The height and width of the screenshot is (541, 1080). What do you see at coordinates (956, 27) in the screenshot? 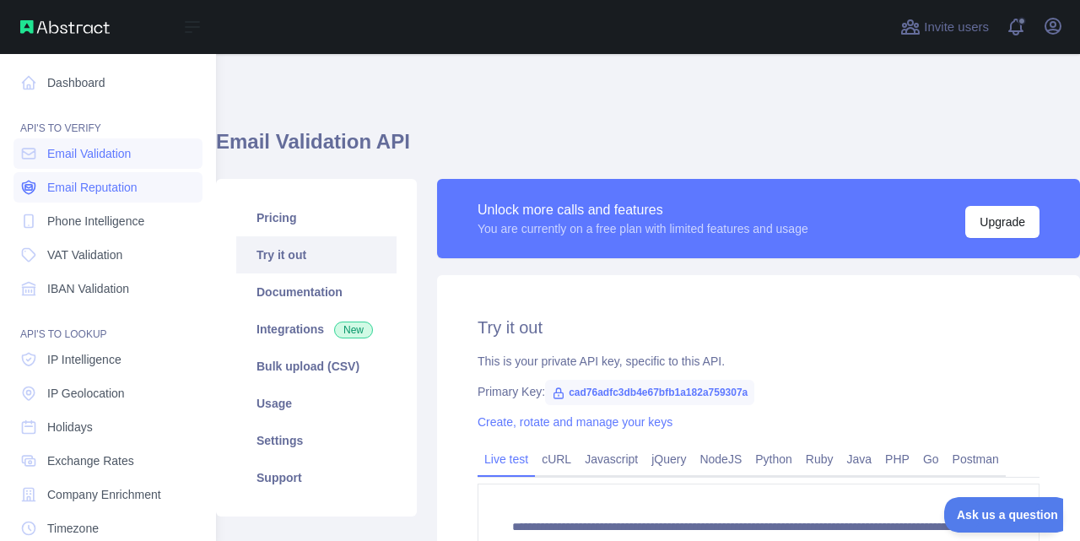
I see `span: Invite users` at bounding box center [956, 27].